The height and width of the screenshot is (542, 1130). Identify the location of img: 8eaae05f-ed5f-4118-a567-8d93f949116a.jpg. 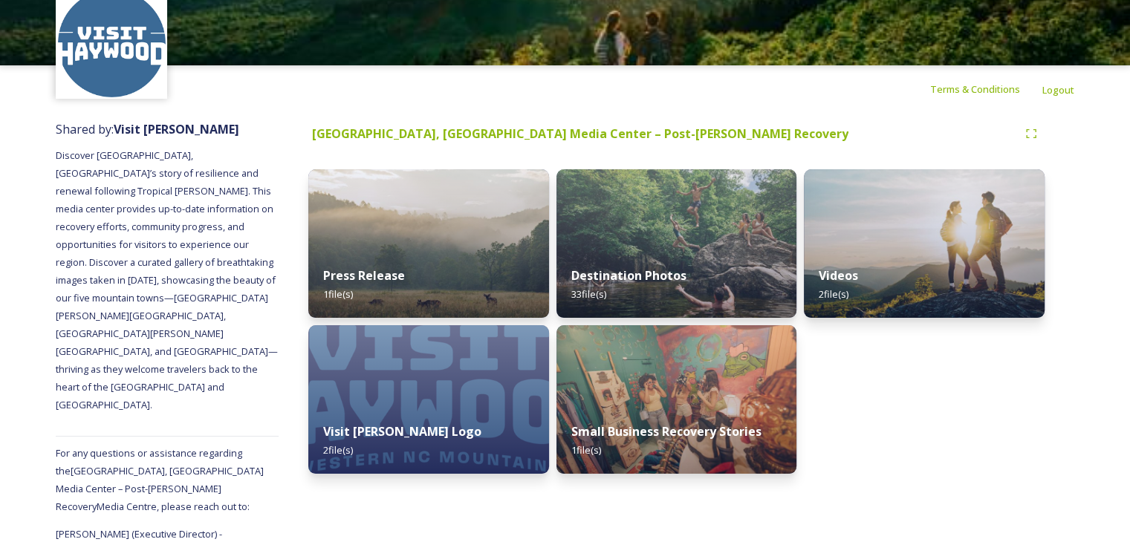
(429, 400).